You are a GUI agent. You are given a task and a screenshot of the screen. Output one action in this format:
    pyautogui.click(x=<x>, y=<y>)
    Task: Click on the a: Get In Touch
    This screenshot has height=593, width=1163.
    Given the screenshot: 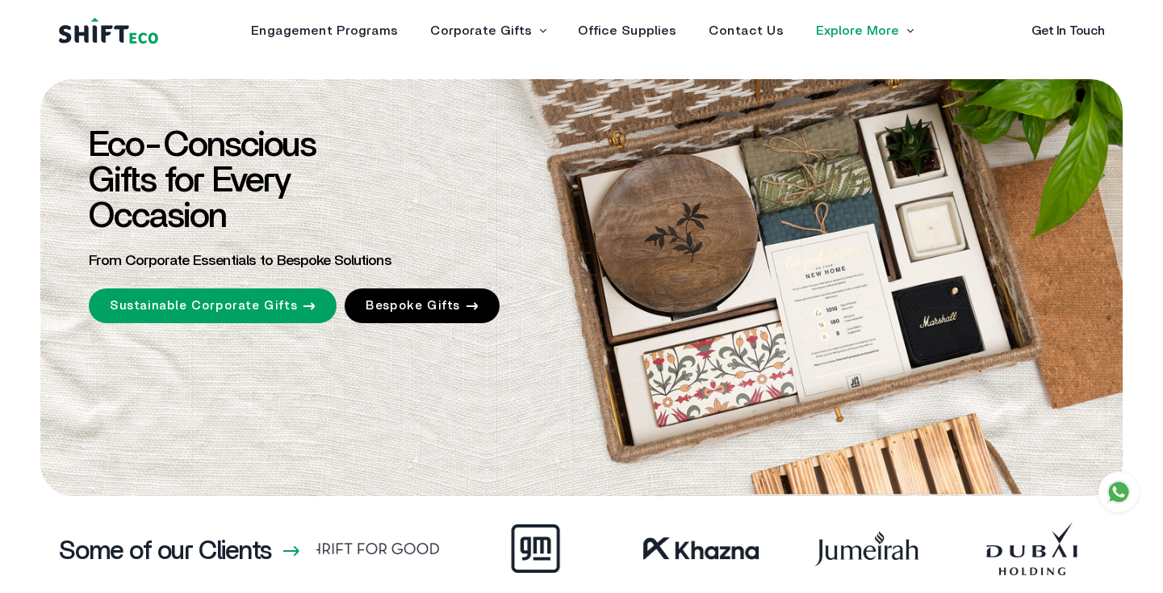 What is the action you would take?
    pyautogui.click(x=1068, y=31)
    